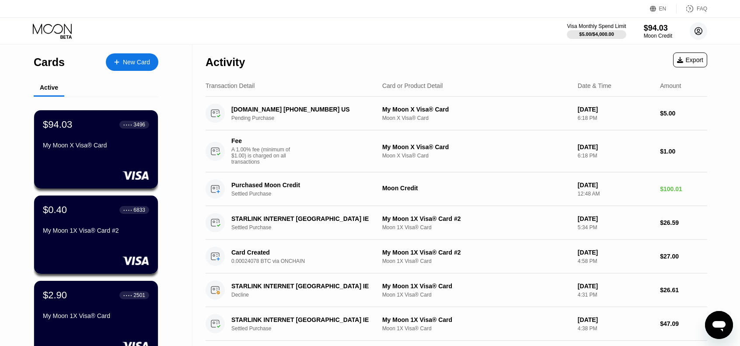  Describe the element at coordinates (658, 31) in the screenshot. I see `div: $94.03Moon Credit` at that location.